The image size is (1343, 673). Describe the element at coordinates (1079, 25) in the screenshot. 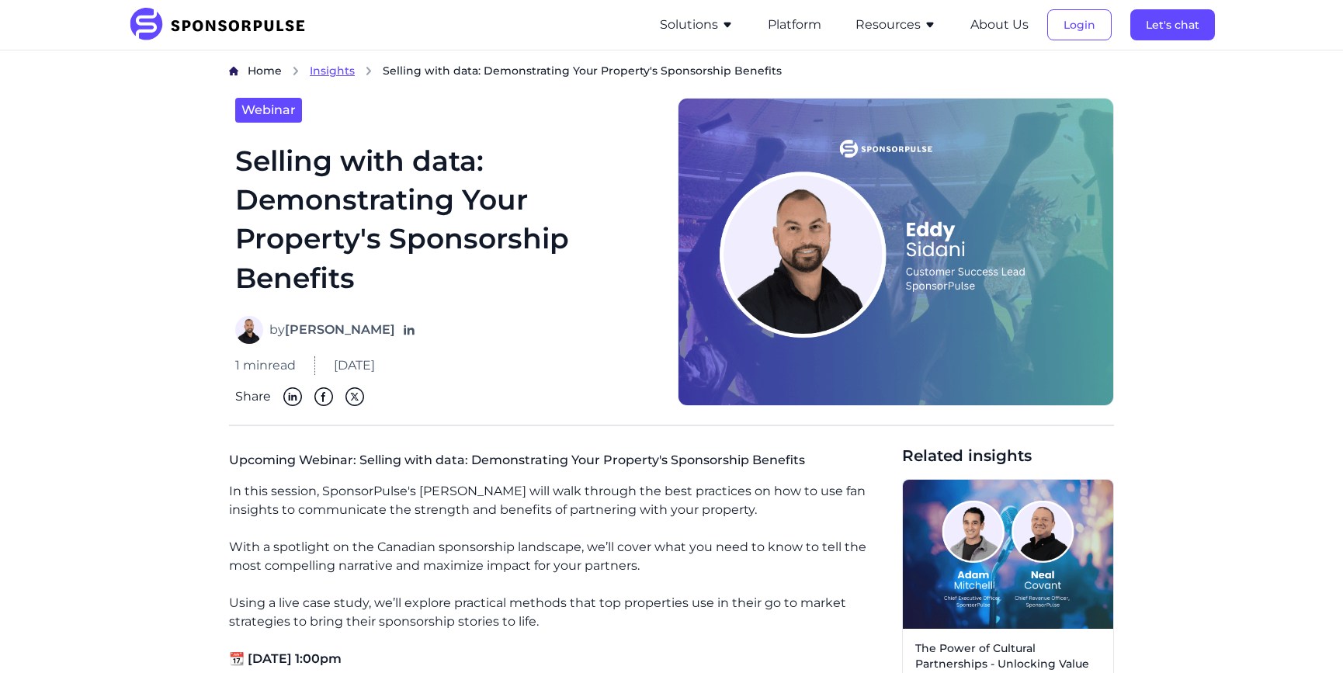

I see `button: Login` at that location.